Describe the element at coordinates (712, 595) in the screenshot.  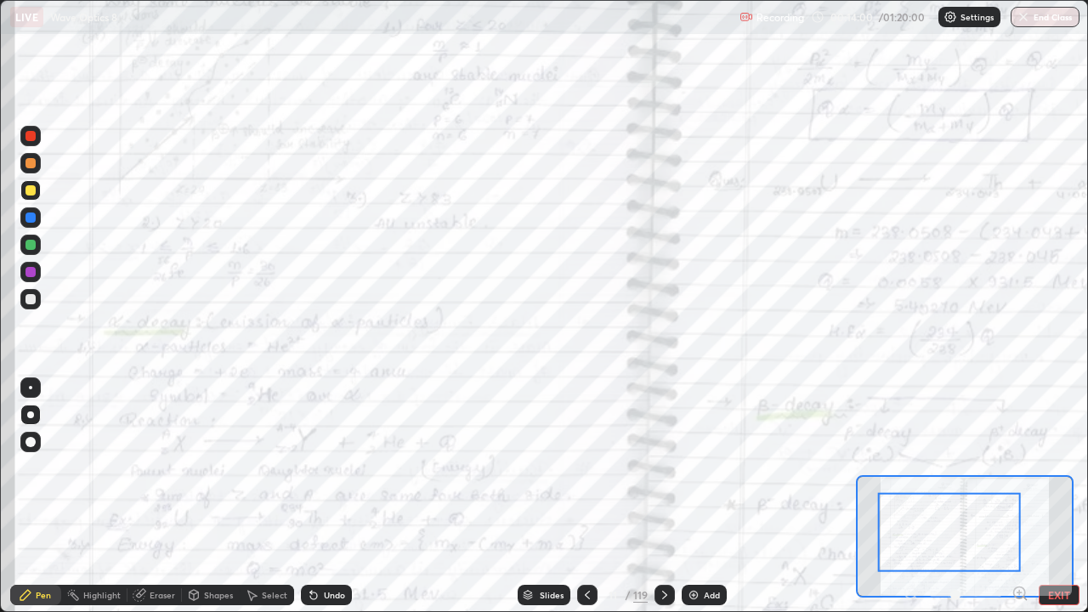
I see `div: Add` at that location.